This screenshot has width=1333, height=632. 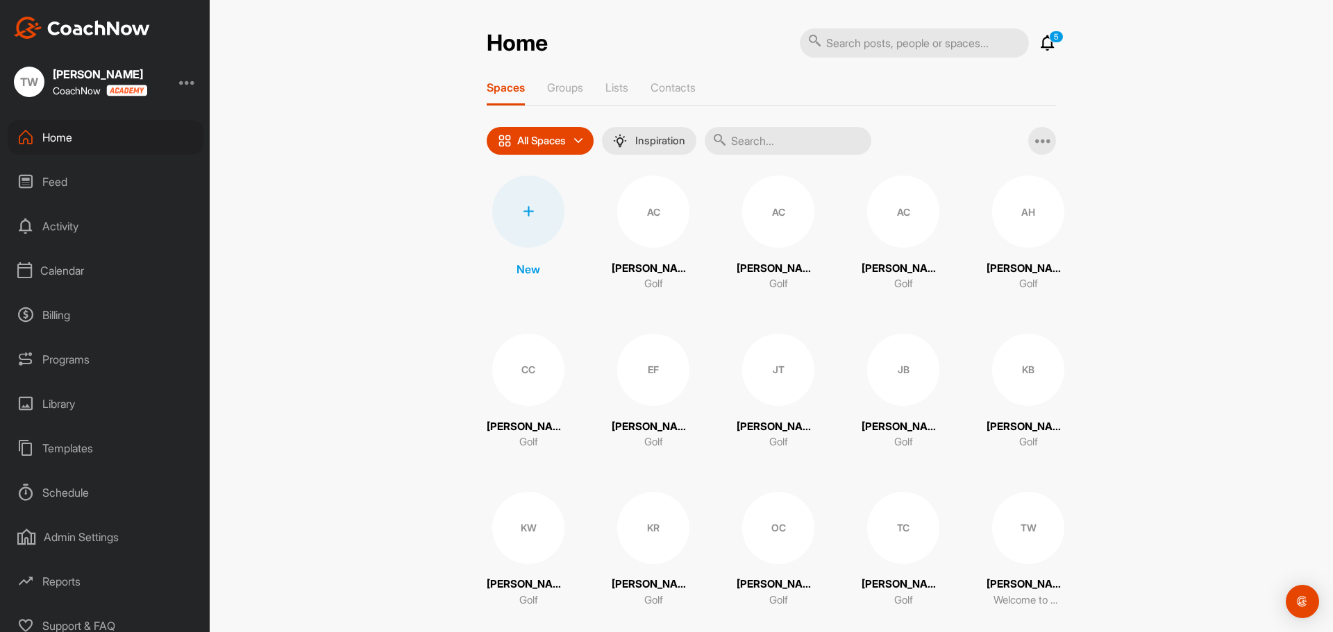 I want to click on p: Spaces, so click(x=505, y=87).